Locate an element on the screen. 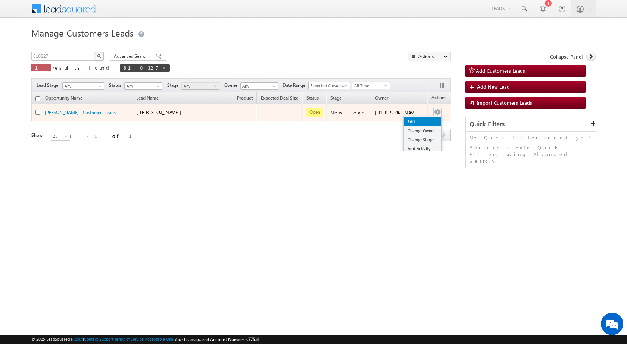  div: 1 - 1 of 1 is located at coordinates (104, 136).